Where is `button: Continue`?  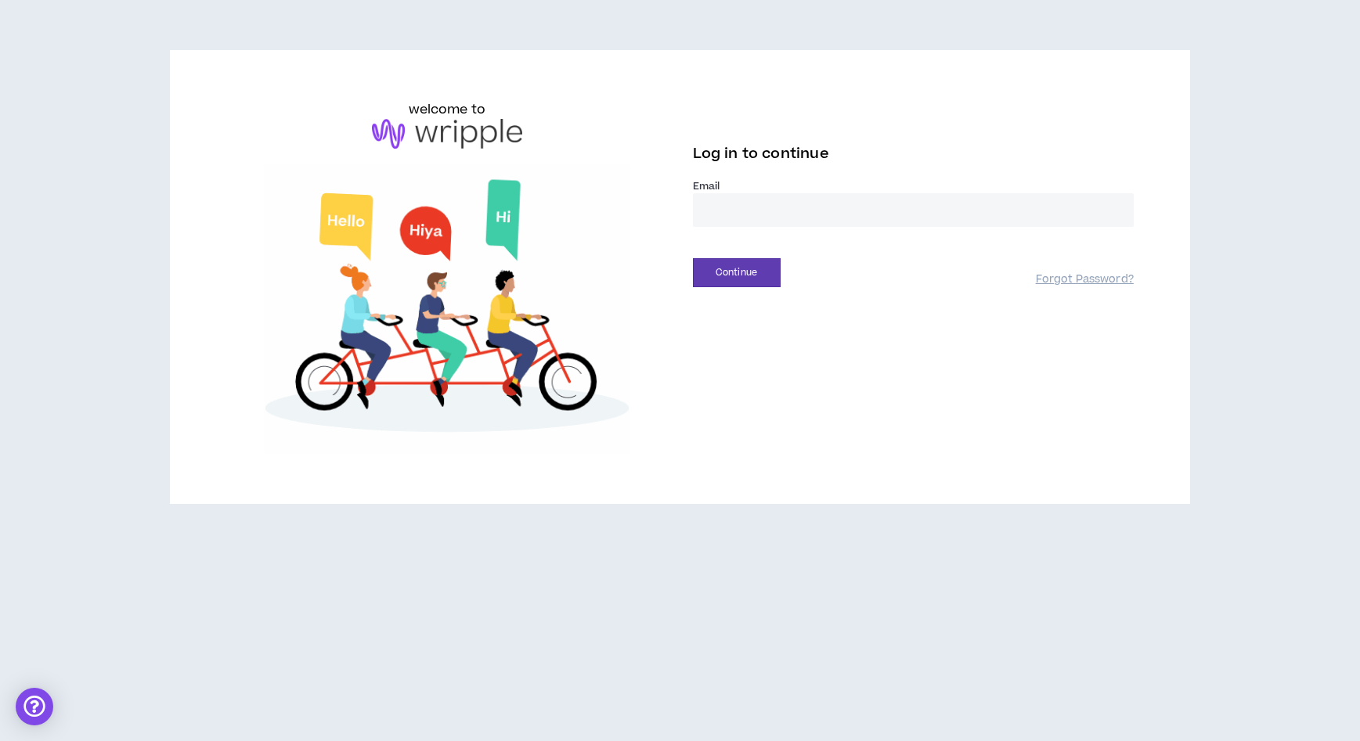
button: Continue is located at coordinates (737, 272).